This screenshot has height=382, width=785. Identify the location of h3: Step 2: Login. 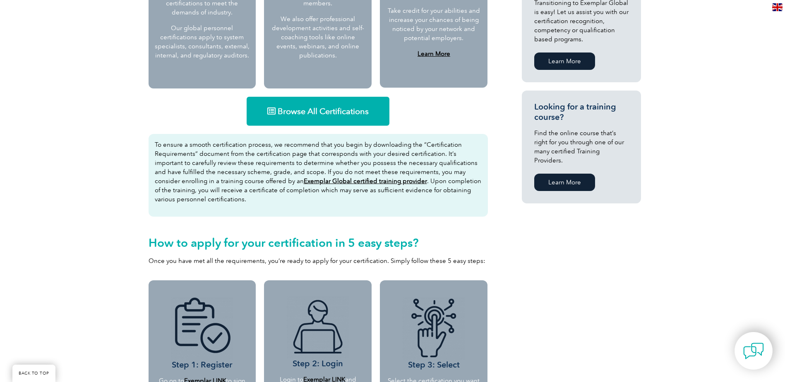
(318, 333).